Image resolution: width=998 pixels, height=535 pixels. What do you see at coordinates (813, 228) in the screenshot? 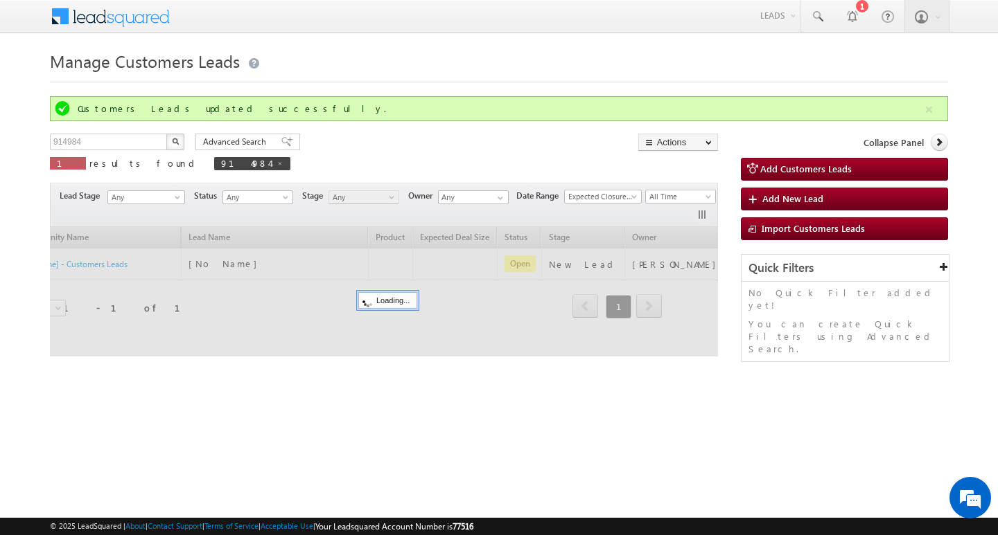
I see `span: Import Customers Leads` at bounding box center [813, 228].